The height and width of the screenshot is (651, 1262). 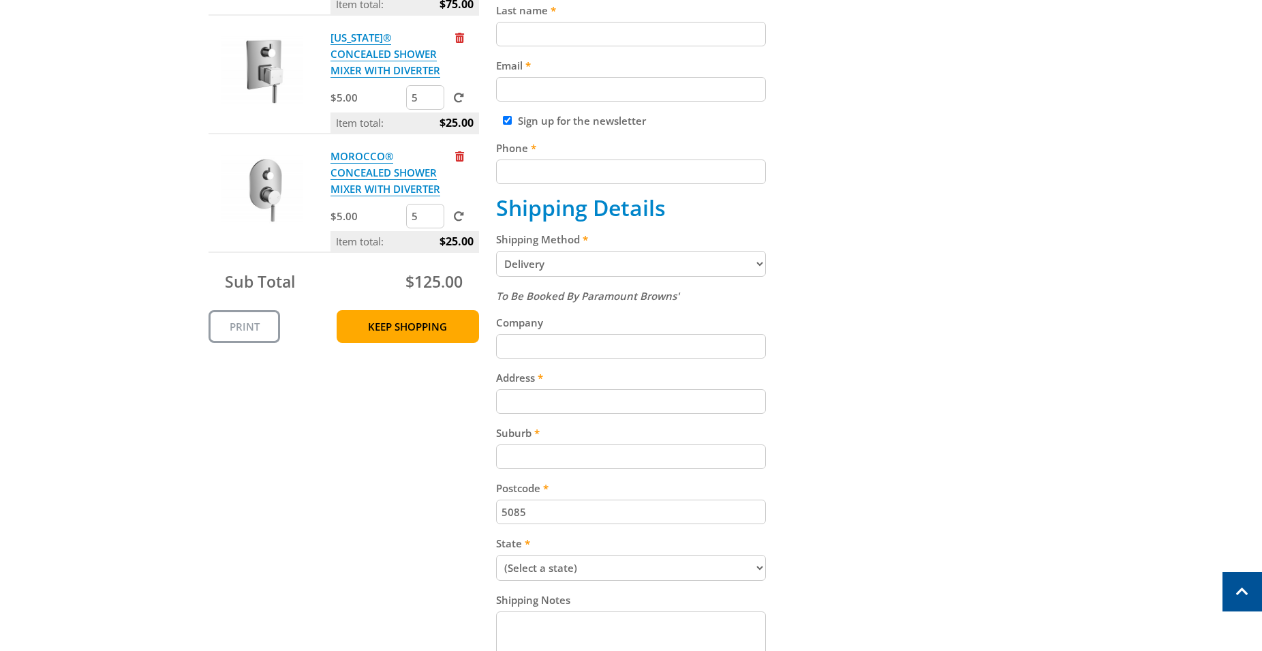 What do you see at coordinates (631, 89) in the screenshot?
I see `input: Please enter your email address.` at bounding box center [631, 89].